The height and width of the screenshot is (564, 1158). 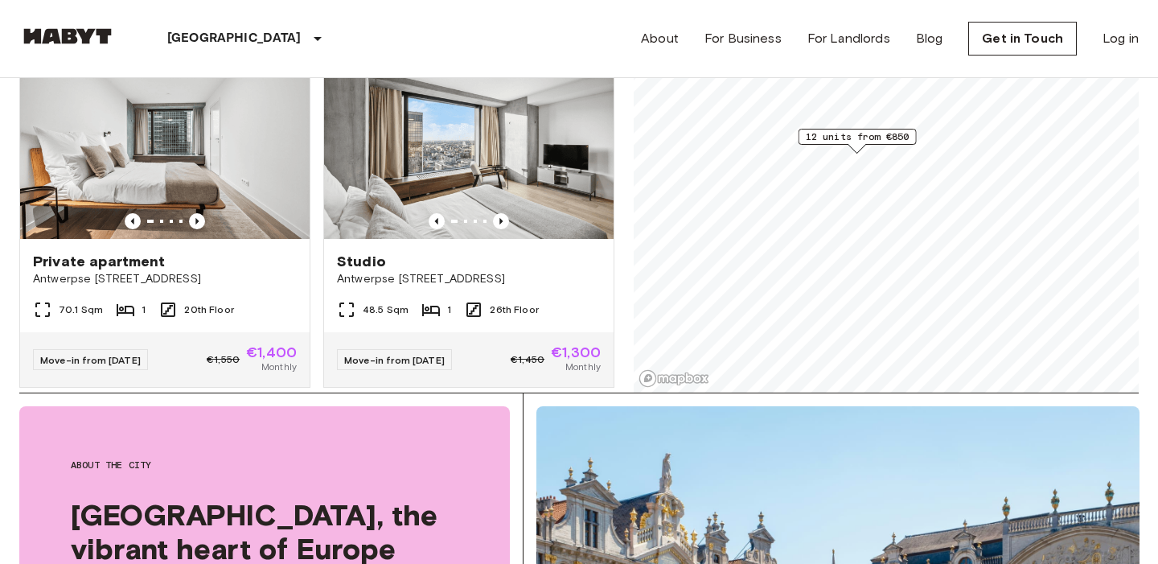 I want to click on a: Marketing picture of unit BE-23-003-078-001Previous imagePrevious imagePrivate apartmentAntwerpse..., so click(x=165, y=216).